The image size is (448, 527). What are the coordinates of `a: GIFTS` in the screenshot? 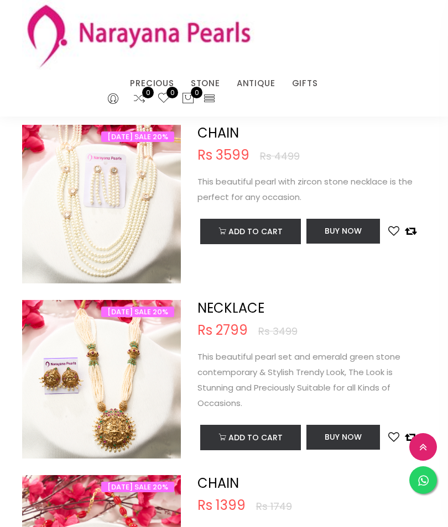 It's located at (304, 83).